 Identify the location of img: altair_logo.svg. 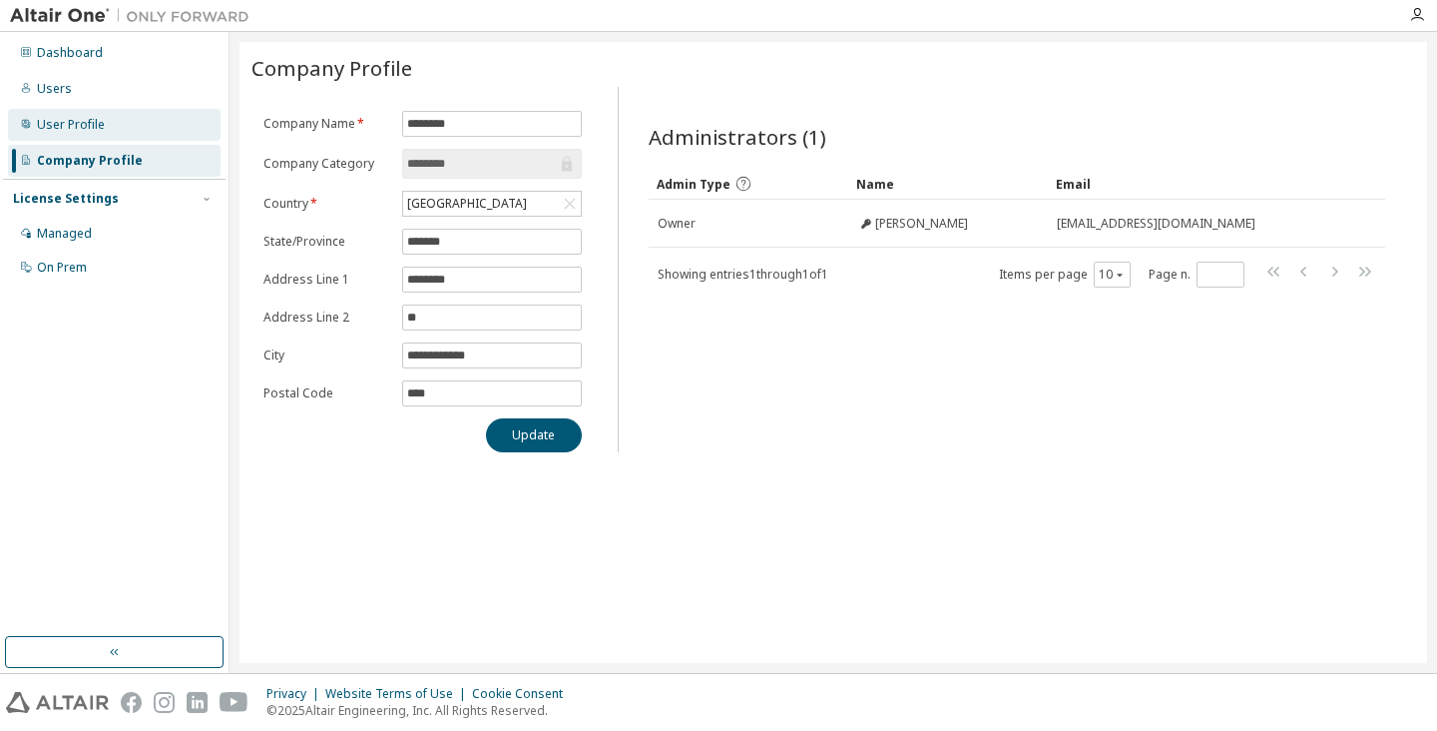
(57, 702).